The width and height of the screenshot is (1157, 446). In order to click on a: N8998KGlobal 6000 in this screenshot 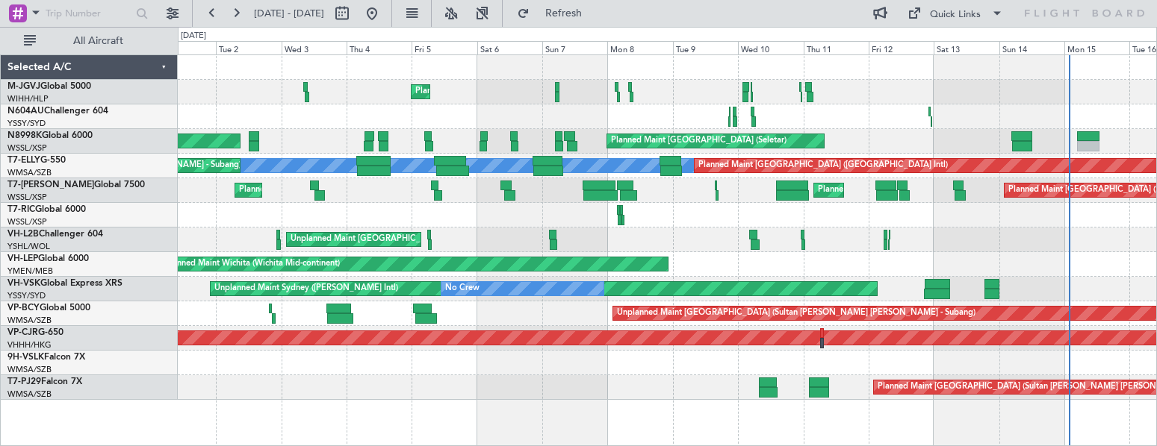, I will do `click(50, 136)`.